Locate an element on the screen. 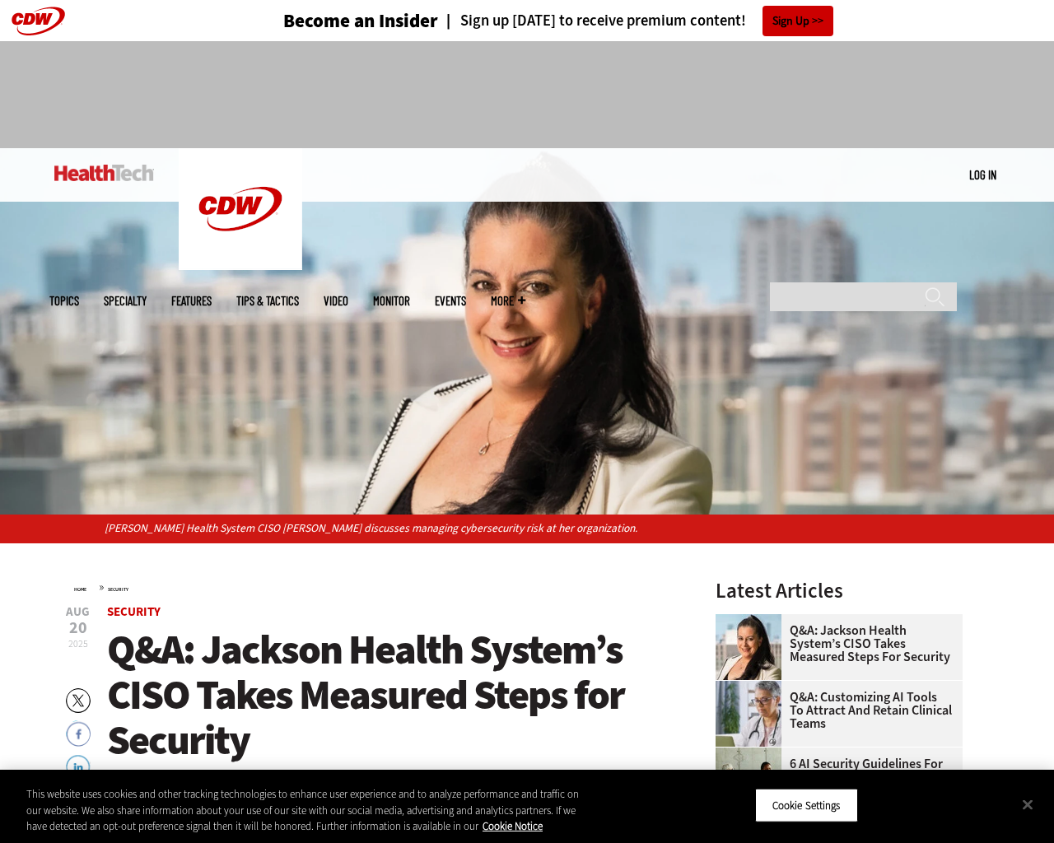  a: MonITor is located at coordinates (391, 301).